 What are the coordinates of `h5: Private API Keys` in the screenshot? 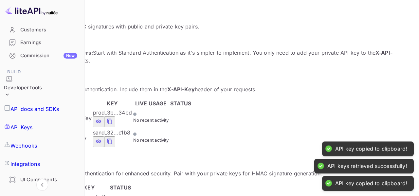 It's located at (209, 75).